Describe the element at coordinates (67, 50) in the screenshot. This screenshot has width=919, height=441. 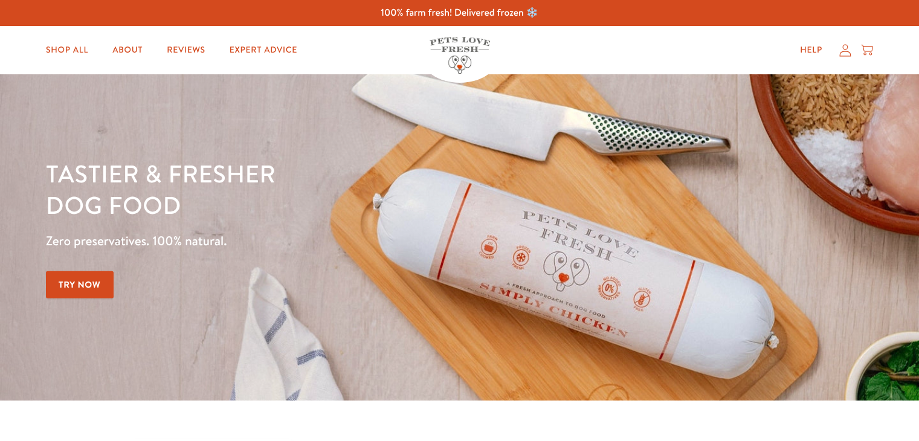
I see `a: Shop All` at that location.